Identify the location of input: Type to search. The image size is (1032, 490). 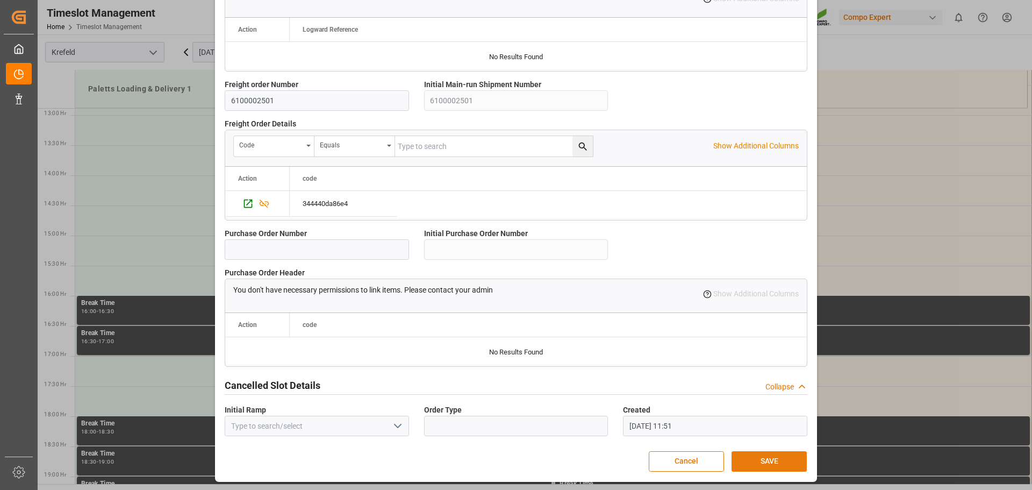
(494, 146).